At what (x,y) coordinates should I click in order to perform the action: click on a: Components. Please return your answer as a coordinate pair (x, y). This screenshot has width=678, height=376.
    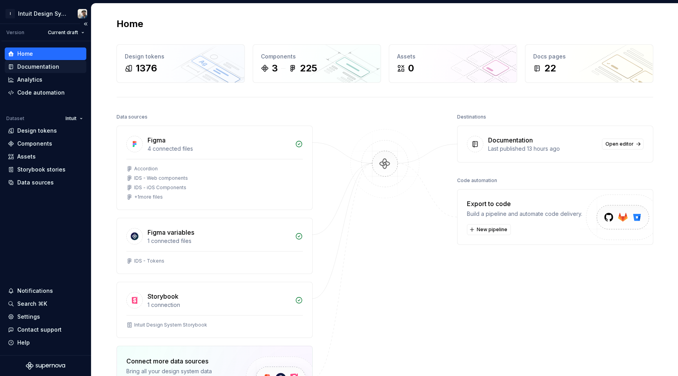
    Looking at the image, I should click on (45, 144).